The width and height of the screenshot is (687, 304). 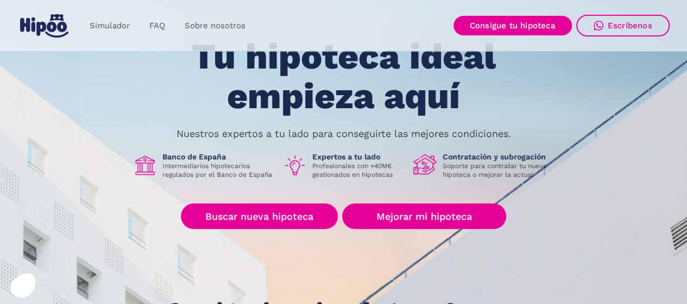 What do you see at coordinates (424, 216) in the screenshot?
I see `a: Mejorar mi hipoteca` at bounding box center [424, 216].